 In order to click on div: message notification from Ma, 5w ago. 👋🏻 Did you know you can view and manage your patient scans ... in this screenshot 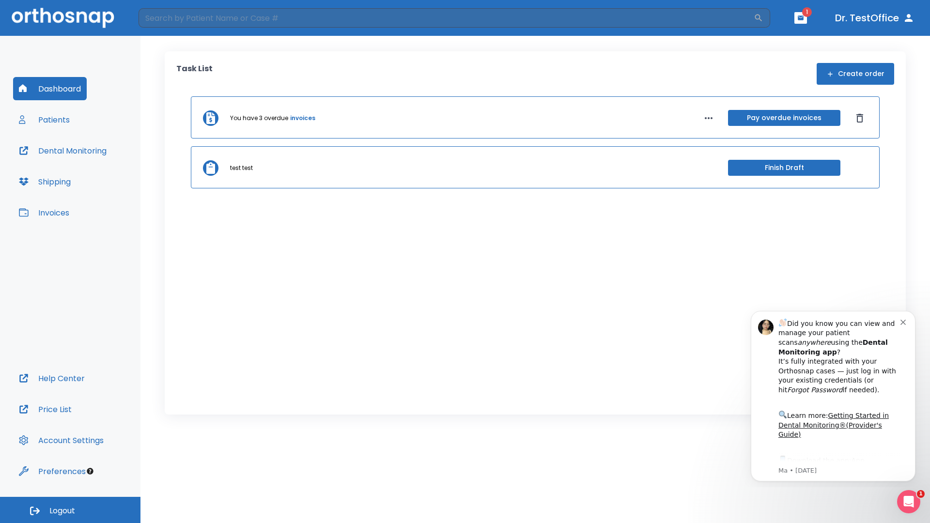, I will do `click(97, 94)`.